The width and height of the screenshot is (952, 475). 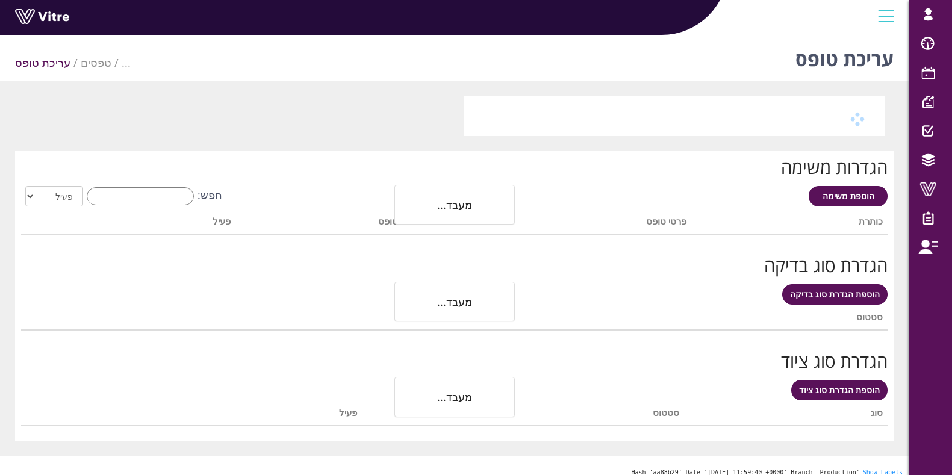 What do you see at coordinates (48, 63) in the screenshot?
I see `li: עריכת טופס` at bounding box center [48, 63].